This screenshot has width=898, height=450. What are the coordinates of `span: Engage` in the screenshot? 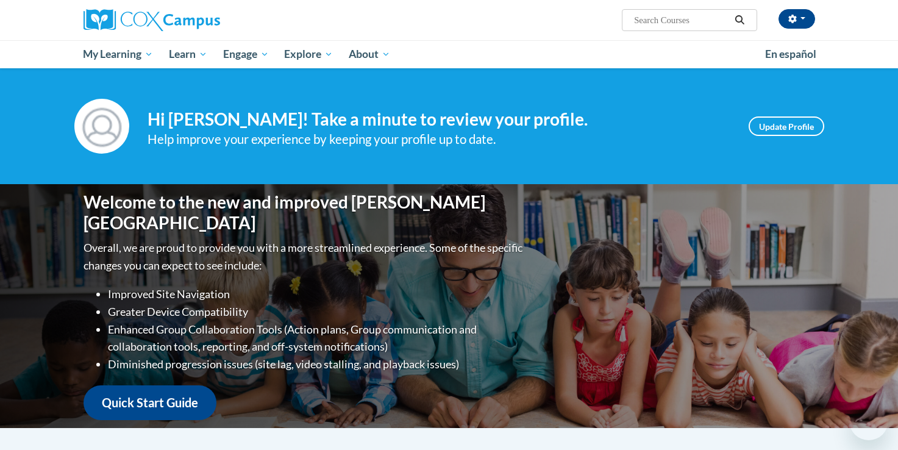 It's located at (246, 54).